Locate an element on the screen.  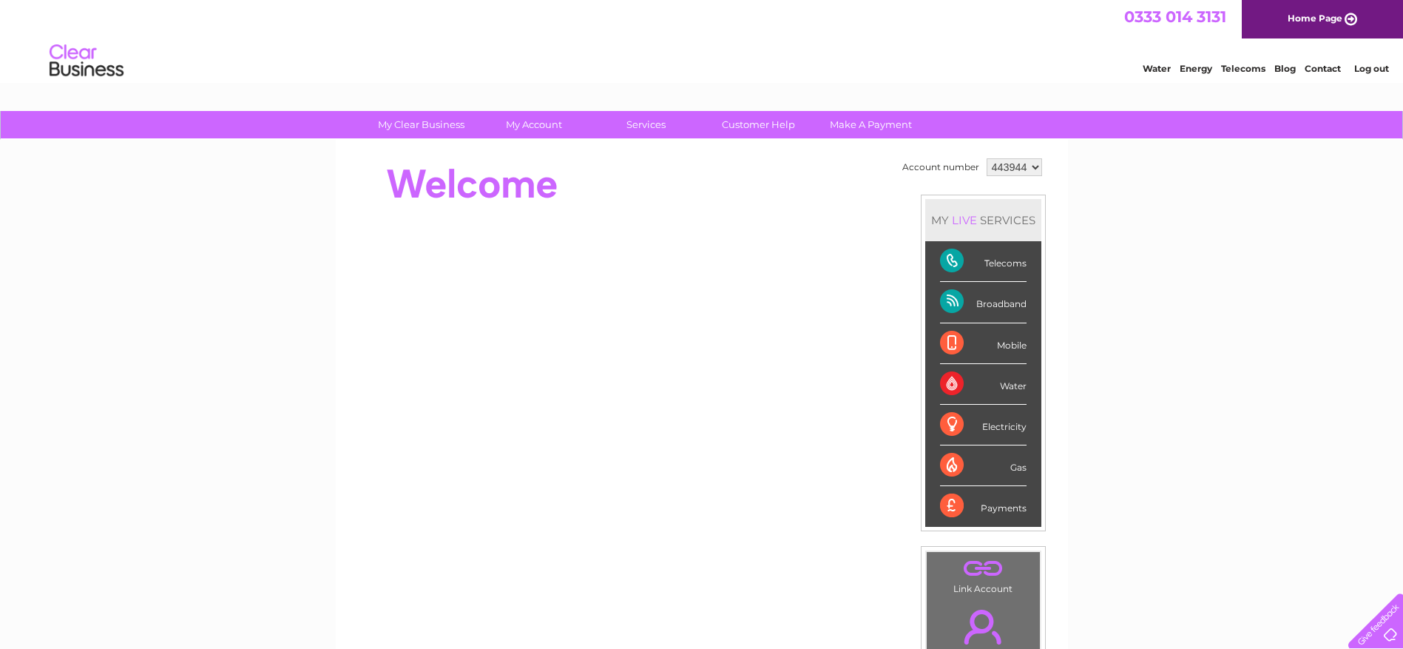
a: Water is located at coordinates (1157, 68).